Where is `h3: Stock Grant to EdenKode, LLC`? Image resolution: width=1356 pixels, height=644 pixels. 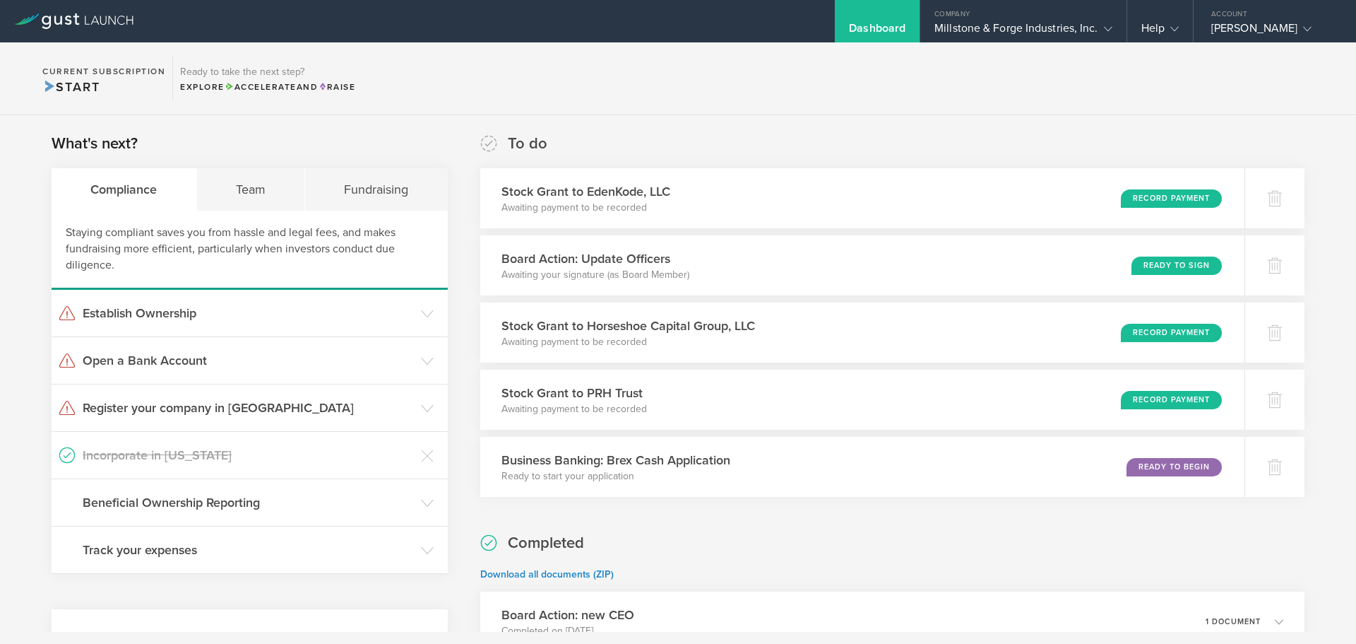
h3: Stock Grant to EdenKode, LLC is located at coordinates (586, 191).